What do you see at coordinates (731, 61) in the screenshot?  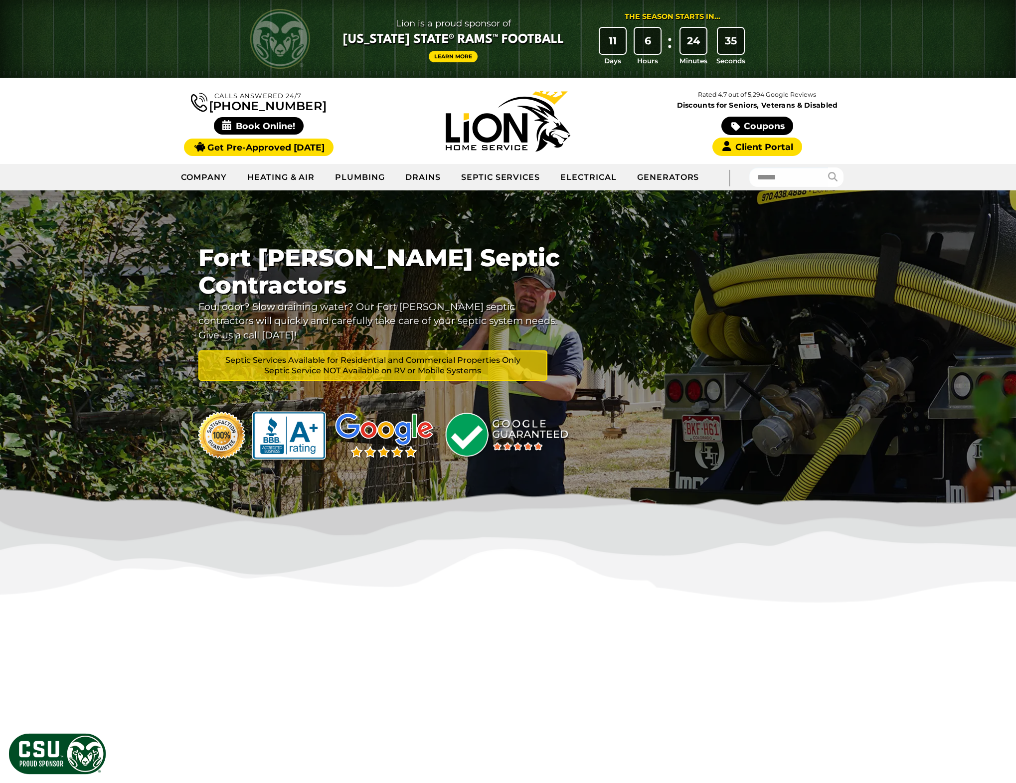 I see `span: Seconds` at bounding box center [731, 61].